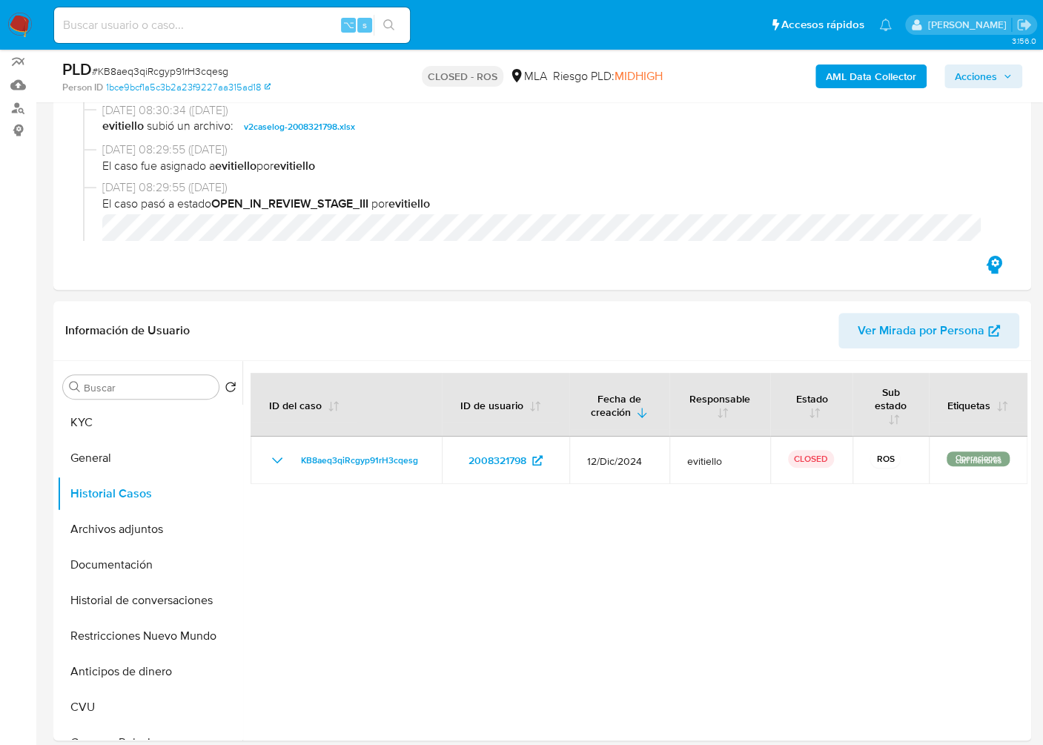  I want to click on span: Acciones, so click(975, 76).